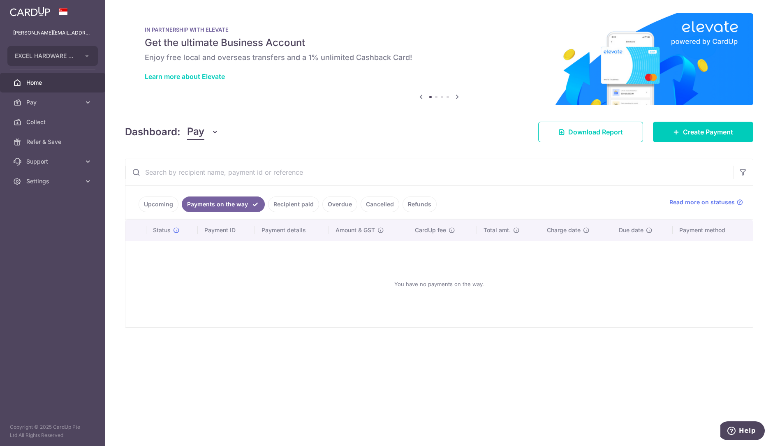  Describe the element at coordinates (712, 230) in the screenshot. I see `th: Payment method` at that location.